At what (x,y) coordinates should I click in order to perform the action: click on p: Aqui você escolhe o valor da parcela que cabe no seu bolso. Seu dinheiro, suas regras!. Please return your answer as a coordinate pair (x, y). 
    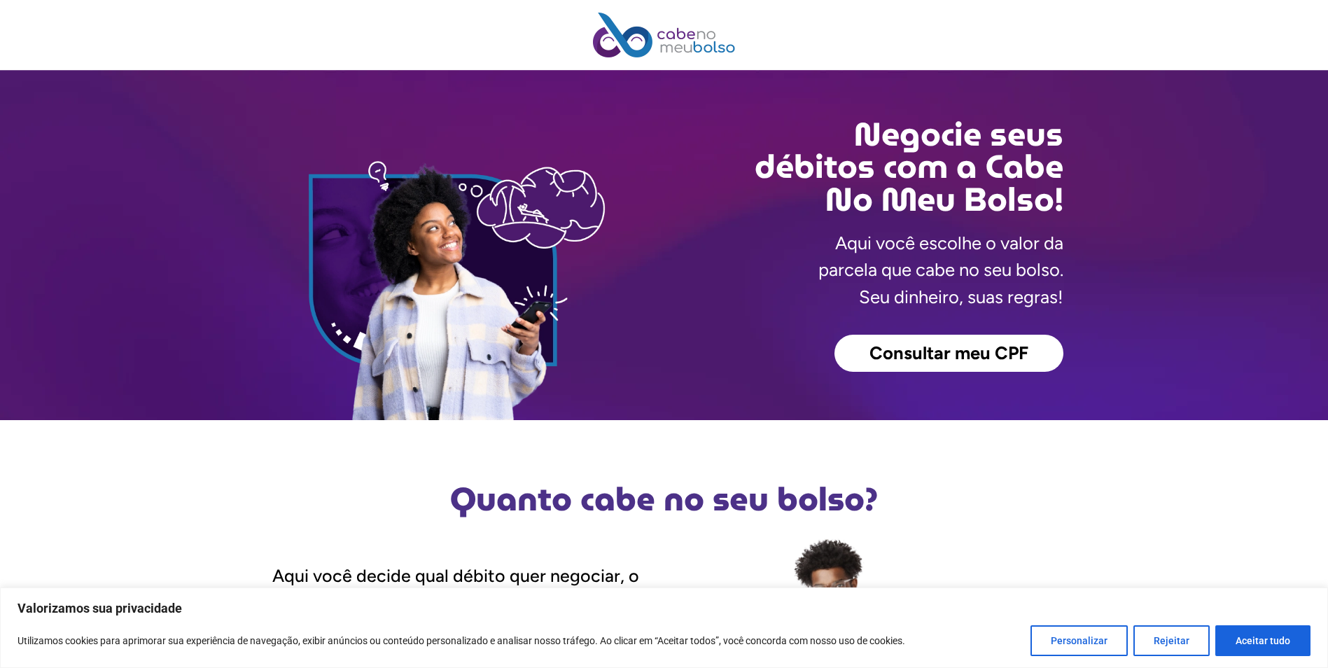
    Looking at the image, I should click on (941, 270).